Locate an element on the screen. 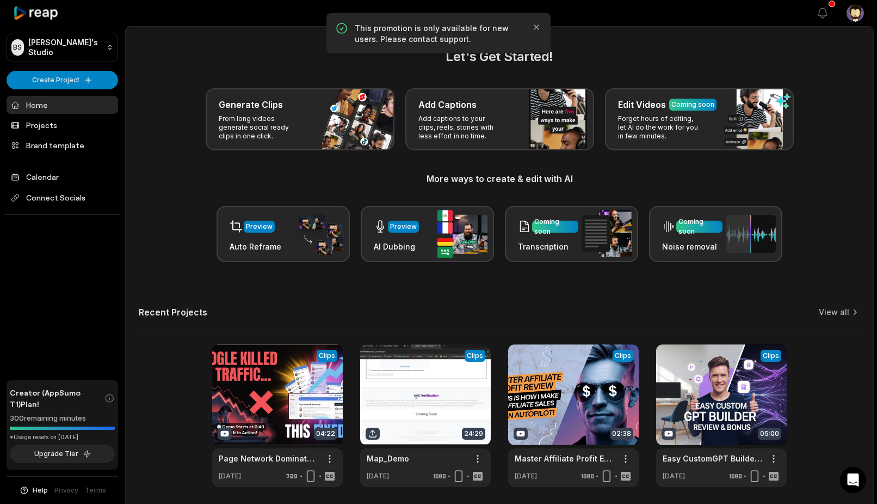 This screenshot has width=877, height=504. p: Forget hours of editing, let AI do the work for you in few minutes. is located at coordinates (660, 127).